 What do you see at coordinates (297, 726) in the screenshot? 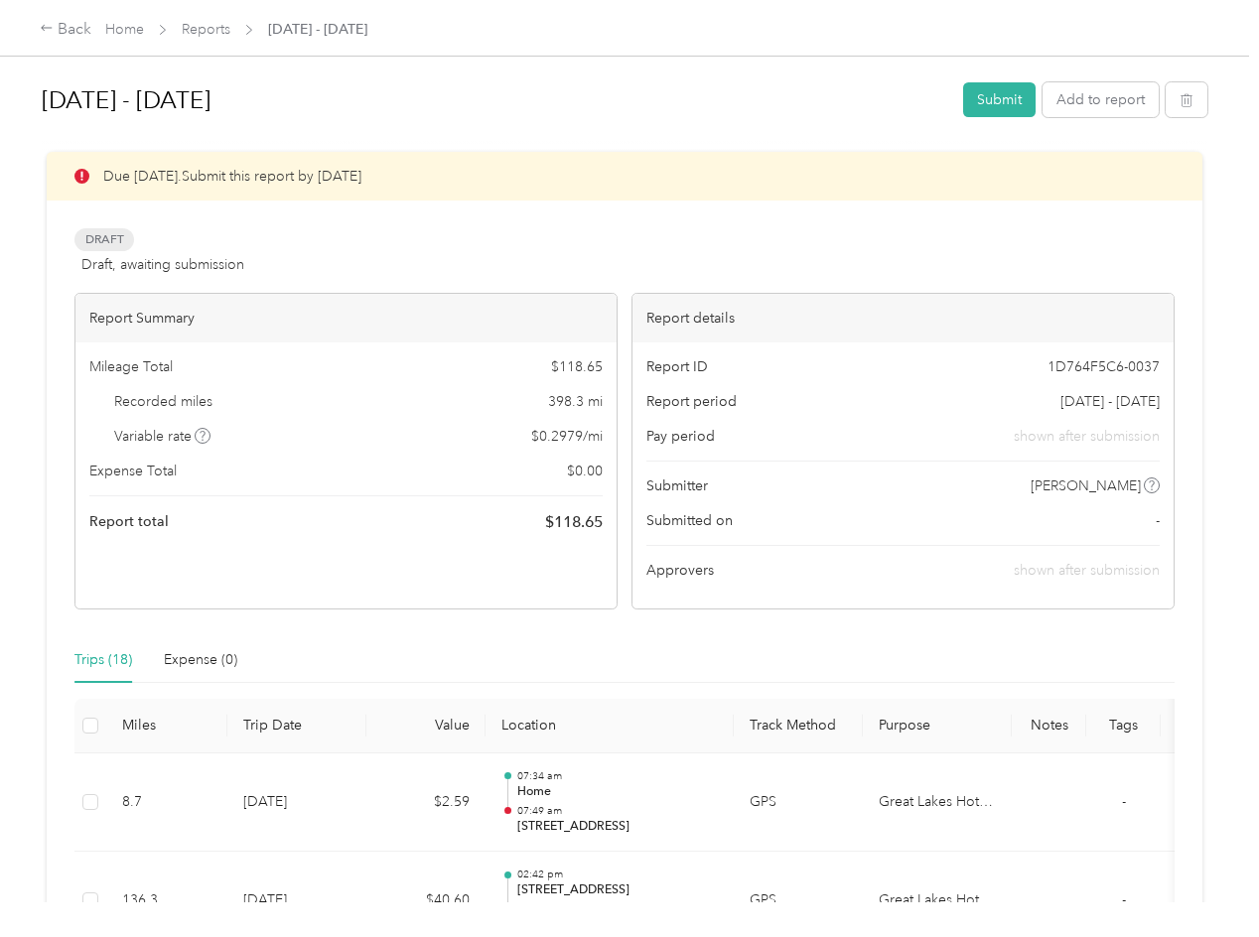
I see `th: Trip Date` at bounding box center [297, 726].